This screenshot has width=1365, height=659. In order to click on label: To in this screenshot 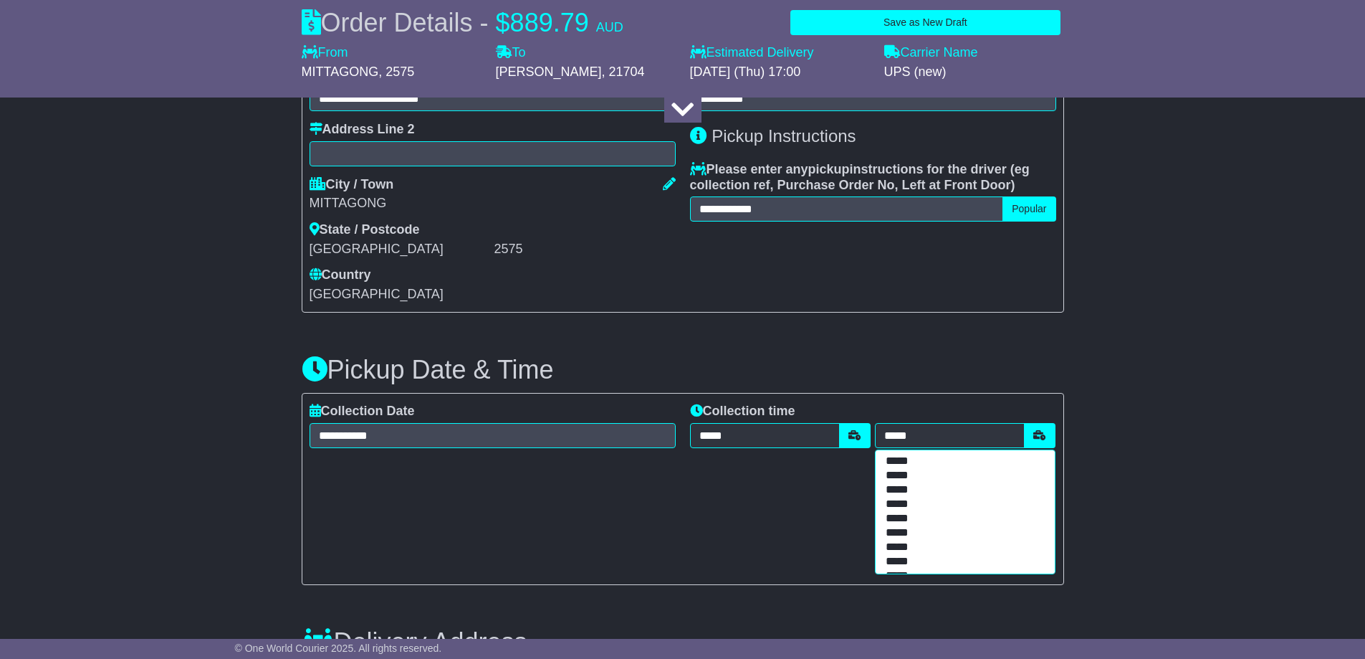, I will do `click(511, 53)`.